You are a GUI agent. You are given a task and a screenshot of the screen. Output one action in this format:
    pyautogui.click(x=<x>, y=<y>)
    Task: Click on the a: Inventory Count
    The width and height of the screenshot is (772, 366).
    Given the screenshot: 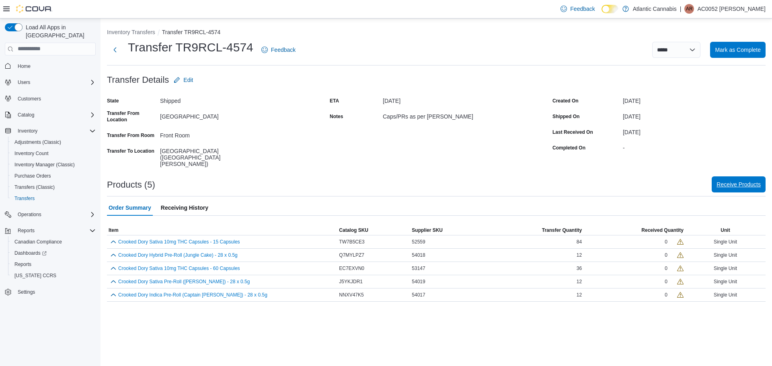 What is the action you would take?
    pyautogui.click(x=31, y=154)
    